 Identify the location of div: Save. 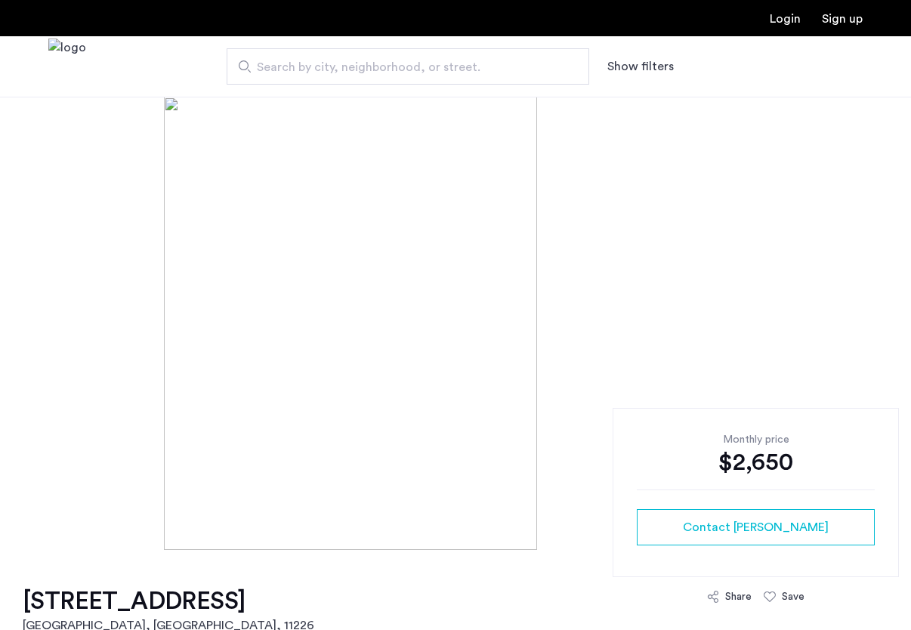
(793, 597).